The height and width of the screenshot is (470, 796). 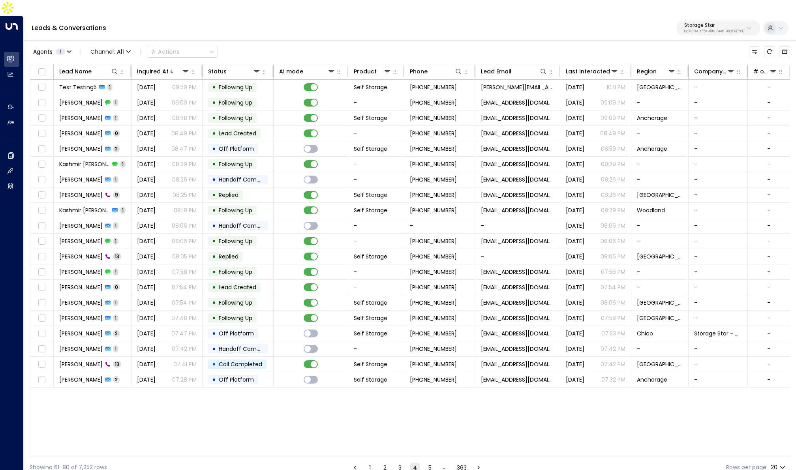 What do you see at coordinates (182, 52) in the screenshot?
I see `div: Button group with a nested menu` at bounding box center [182, 52].